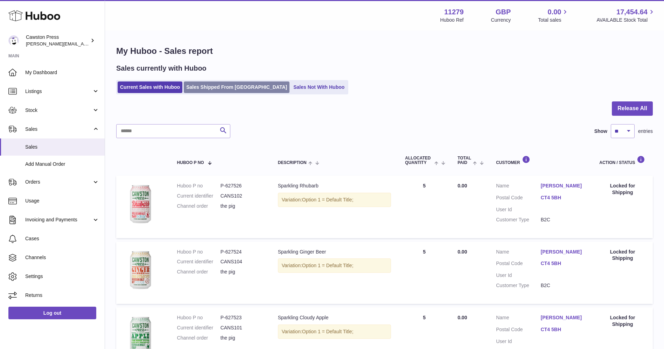 The width and height of the screenshot is (664, 349). I want to click on div: Cawston Press, so click(57, 41).